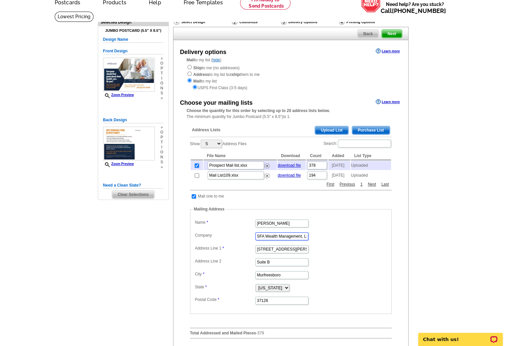 The width and height of the screenshot is (507, 346). I want to click on h5: Need a Clean Slate?, so click(133, 185).